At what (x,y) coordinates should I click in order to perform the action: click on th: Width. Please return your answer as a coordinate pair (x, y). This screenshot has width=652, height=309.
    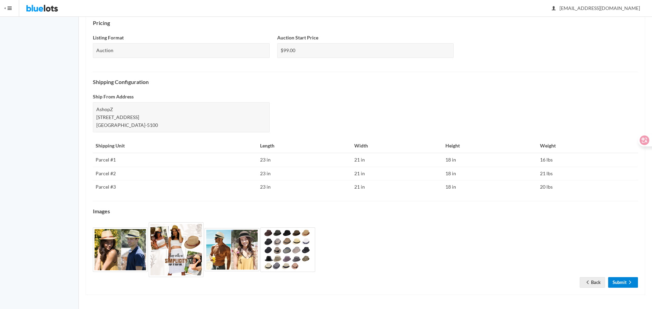
    Looking at the image, I should click on (397, 146).